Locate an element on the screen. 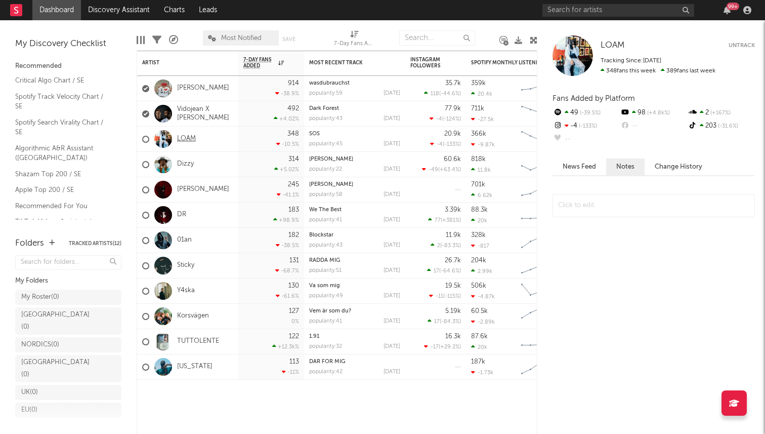  div: Sista Gång is located at coordinates (355, 184).